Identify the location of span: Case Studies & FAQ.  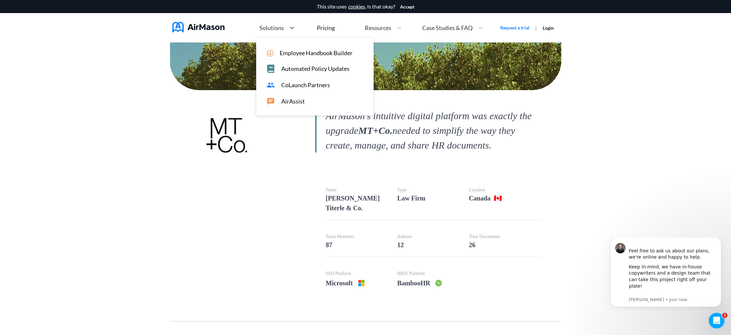
(448, 28).